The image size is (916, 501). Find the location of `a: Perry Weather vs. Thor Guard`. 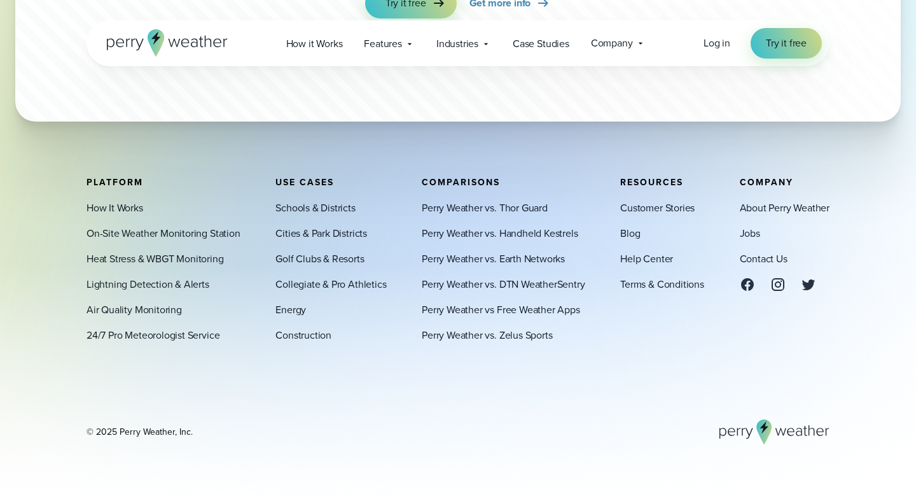

a: Perry Weather vs. Thor Guard is located at coordinates (485, 208).